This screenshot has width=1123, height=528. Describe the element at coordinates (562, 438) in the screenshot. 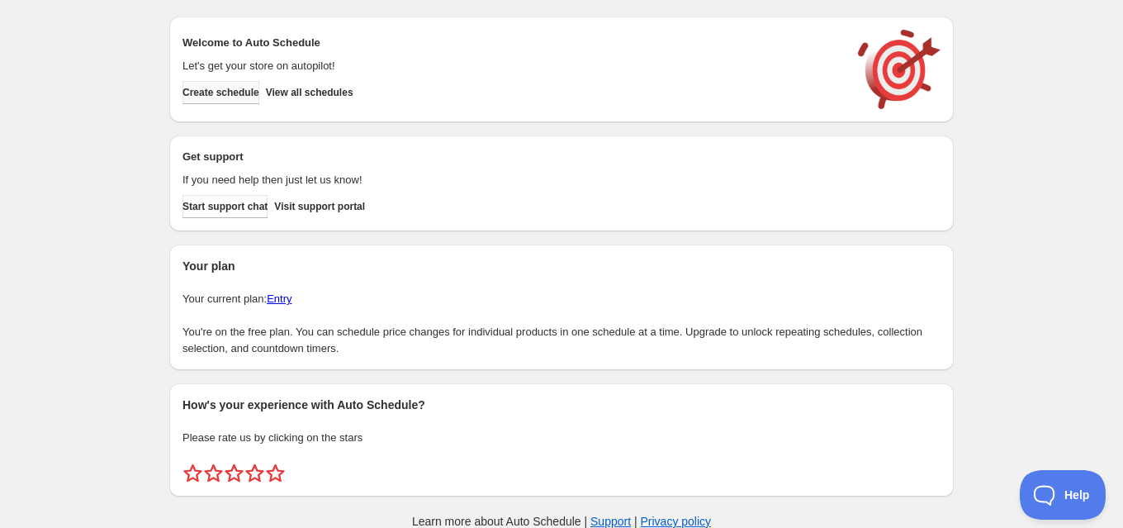

I see `p: Please rate us by clicking on the stars` at that location.